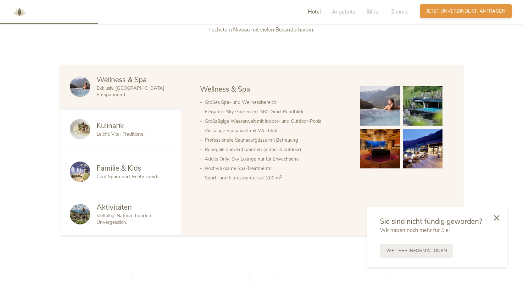  I want to click on li: Eleganter Sky Garden mit 360-Grad-Rundblick, so click(276, 112).